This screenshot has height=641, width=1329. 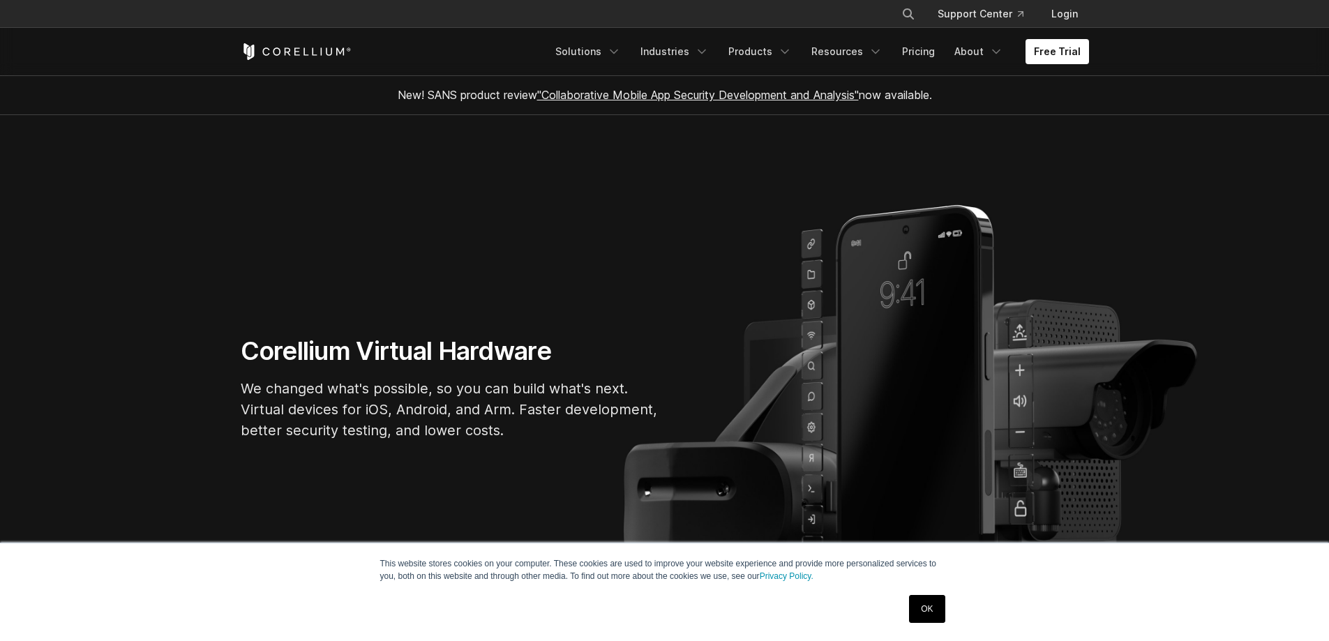 What do you see at coordinates (1057, 52) in the screenshot?
I see `a: Free Trial` at bounding box center [1057, 52].